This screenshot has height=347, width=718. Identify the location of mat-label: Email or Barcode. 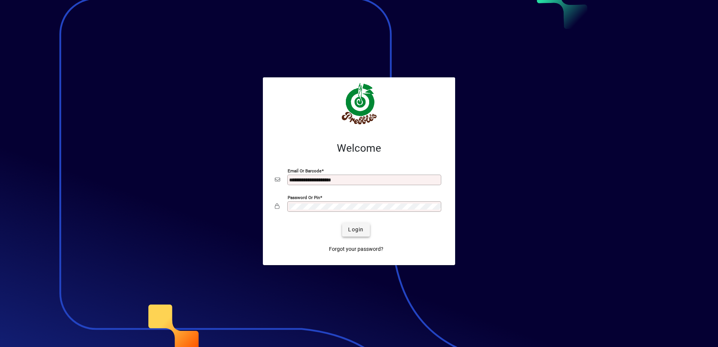
(304, 170).